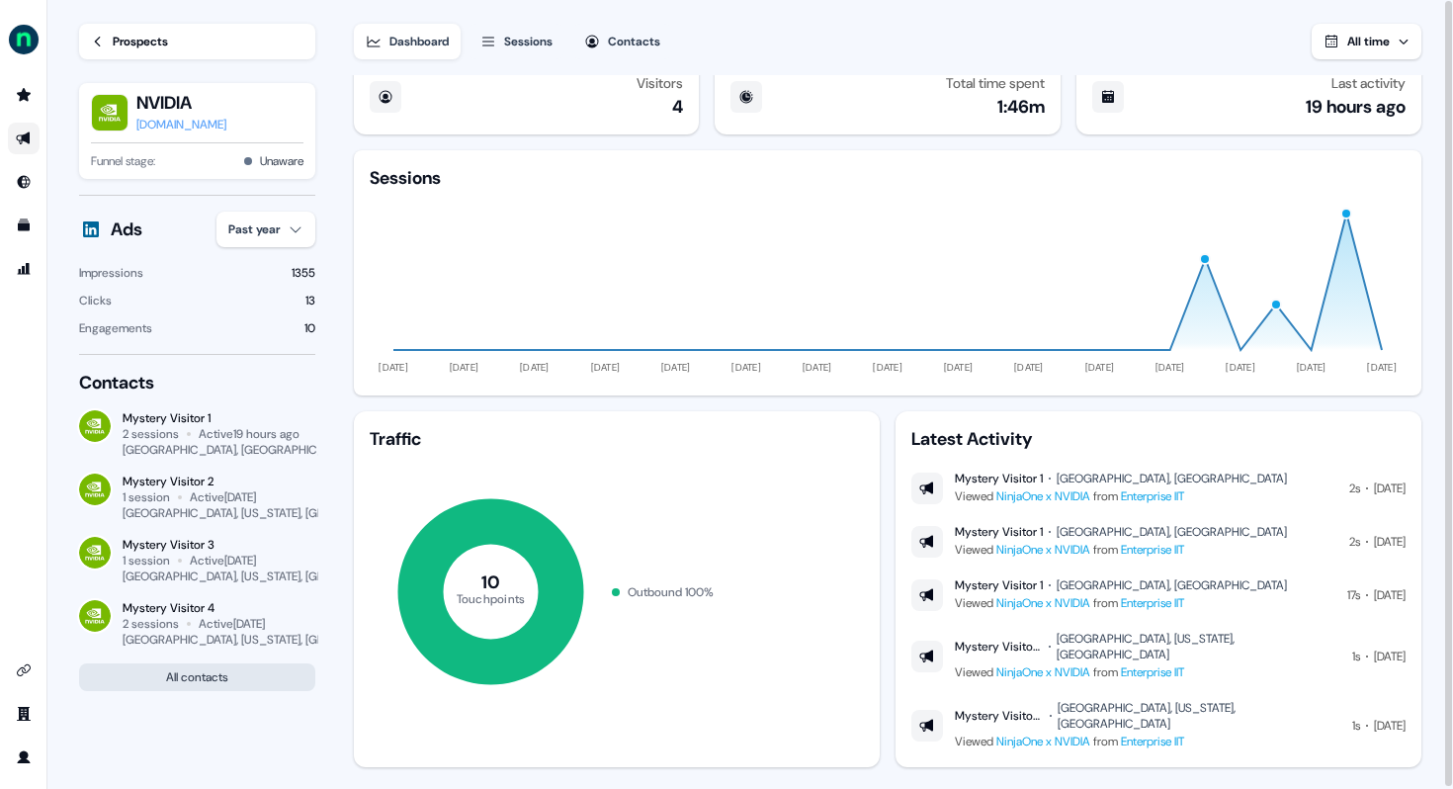 The height and width of the screenshot is (789, 1453). I want to click on div: Outbound 100 %, so click(670, 592).